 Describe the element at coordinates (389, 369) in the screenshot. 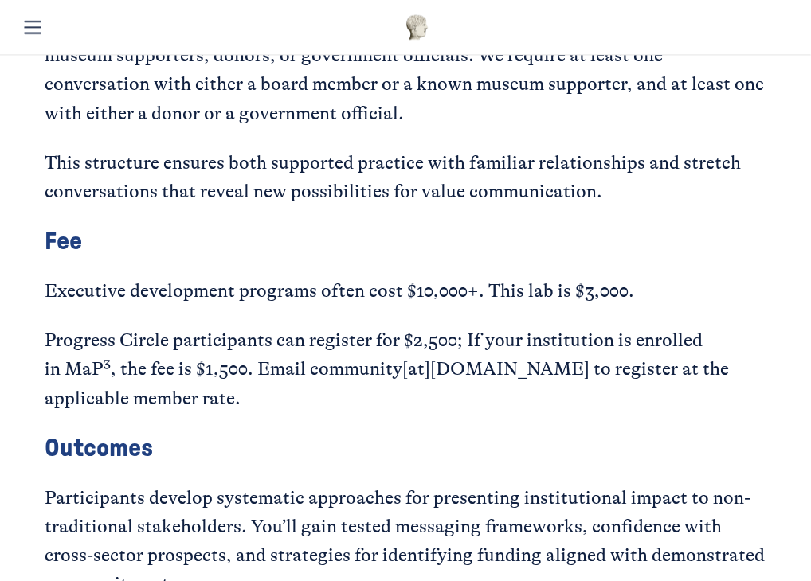

I see `span: Progress Circle participants can register for $2,500; If your institution is enrolled in MaP³, th...` at that location.